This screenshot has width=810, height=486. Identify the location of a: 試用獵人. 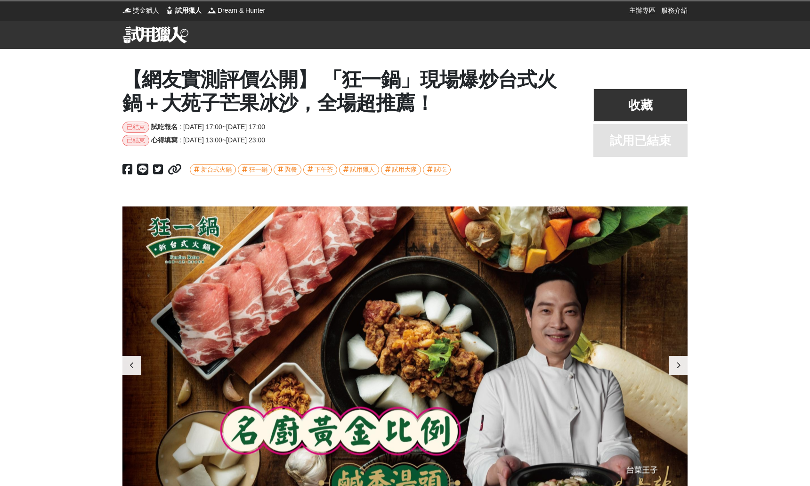
(359, 170).